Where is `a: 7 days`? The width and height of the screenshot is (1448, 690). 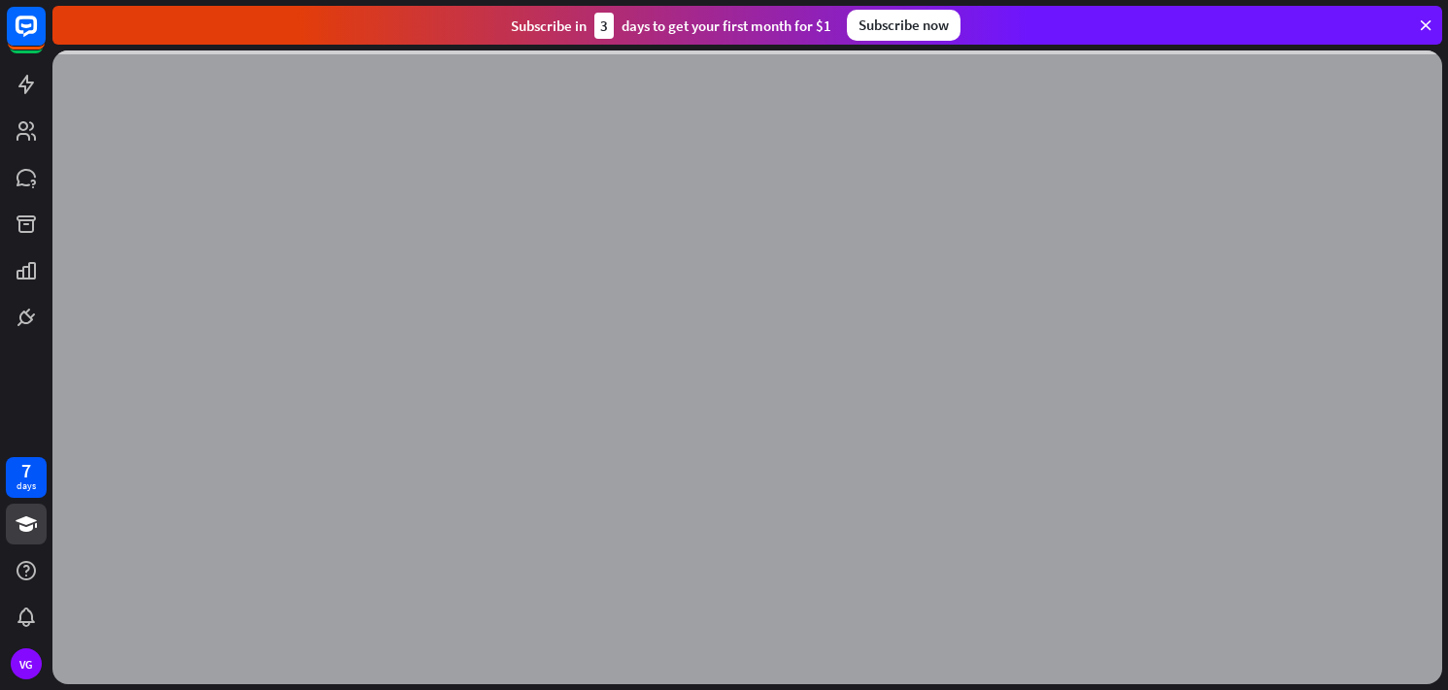 a: 7 days is located at coordinates (26, 478).